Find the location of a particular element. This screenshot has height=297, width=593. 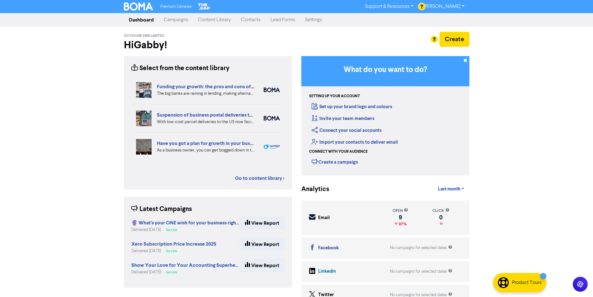

a: Xero Subscription Price Increase 2025 is located at coordinates (174, 244).